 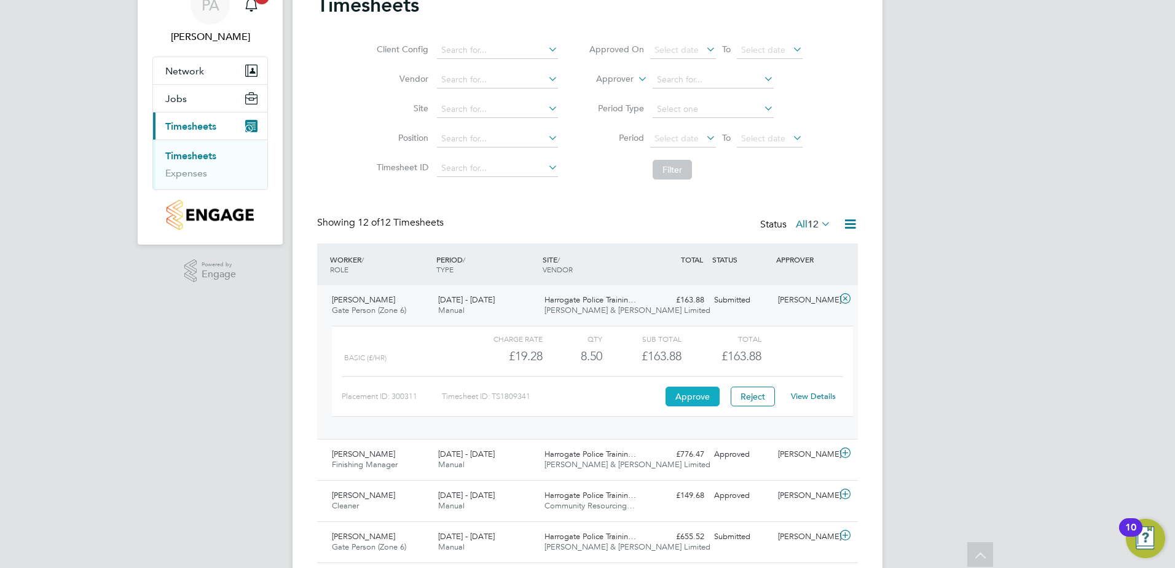 I want to click on span: 12 of, so click(x=369, y=222).